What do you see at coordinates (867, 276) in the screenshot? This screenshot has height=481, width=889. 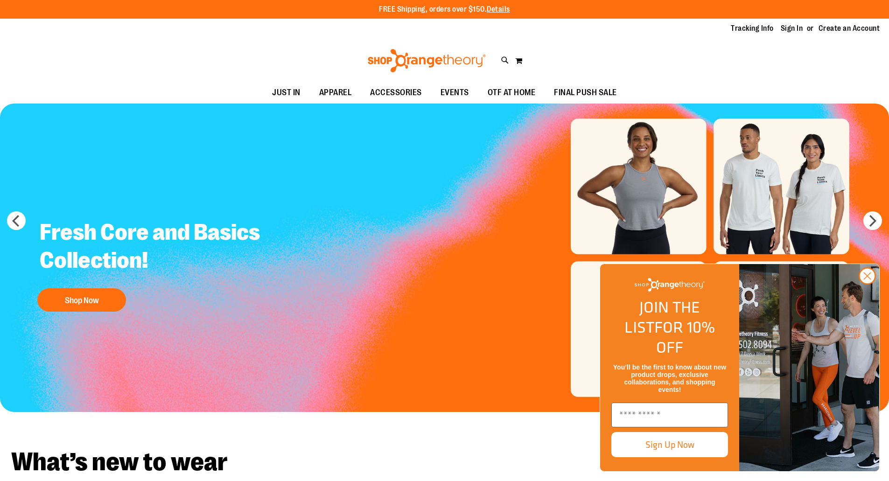 I see `button: Close dialog` at bounding box center [867, 276].